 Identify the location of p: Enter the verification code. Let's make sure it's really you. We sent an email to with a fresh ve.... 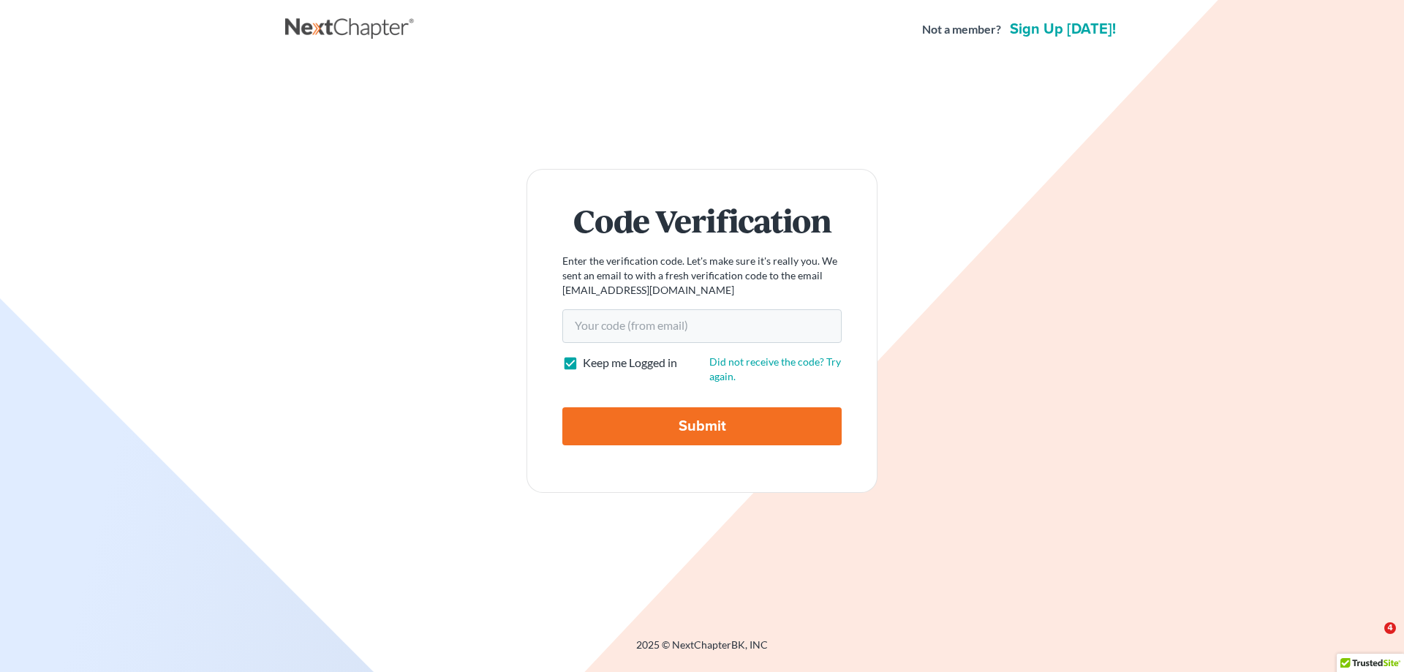
(702, 276).